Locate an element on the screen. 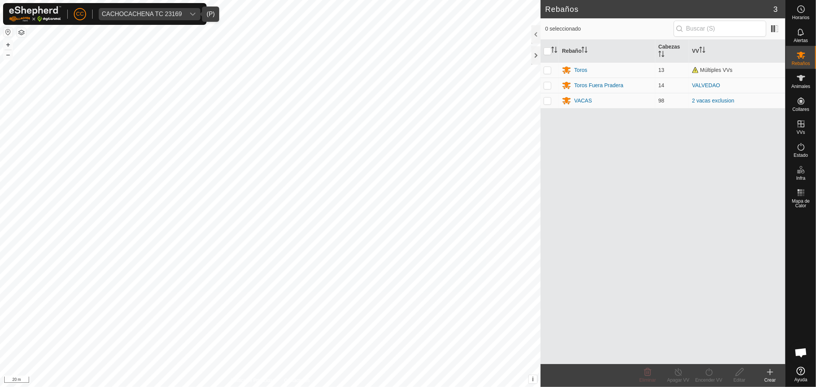  a: Política de Privacidad is located at coordinates (252, 381).